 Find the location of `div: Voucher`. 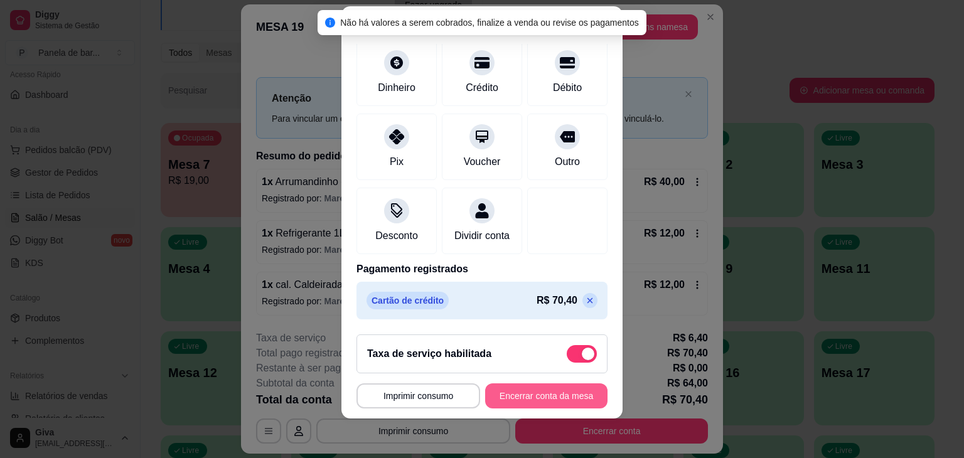

div: Voucher is located at coordinates (482, 162).